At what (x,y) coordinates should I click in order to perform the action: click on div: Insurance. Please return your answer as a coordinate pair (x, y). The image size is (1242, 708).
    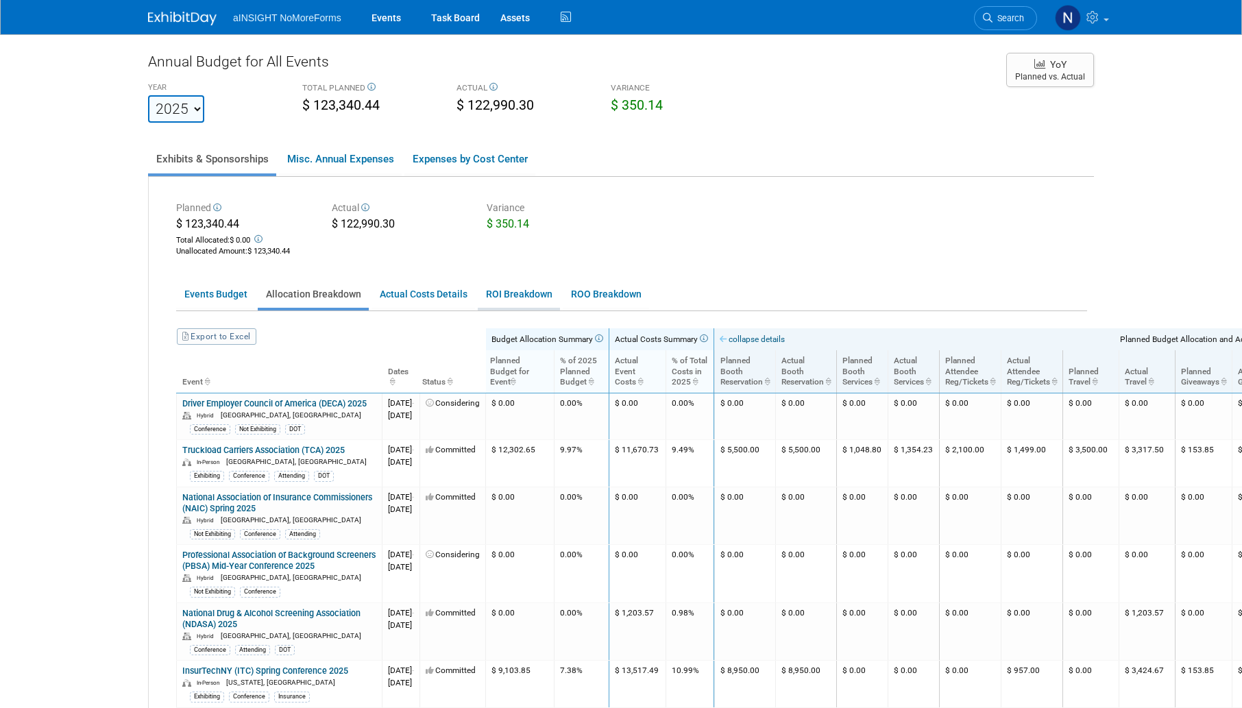
    Looking at the image, I should click on (292, 696).